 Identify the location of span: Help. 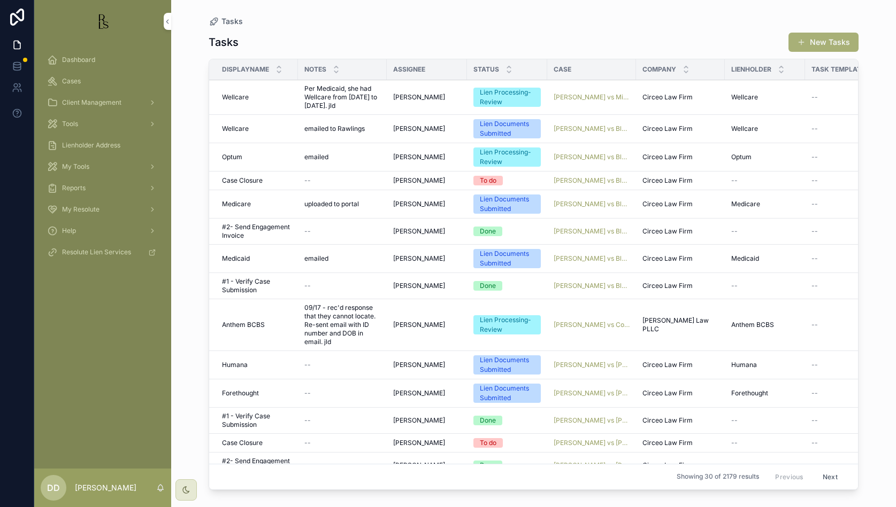
(69, 231).